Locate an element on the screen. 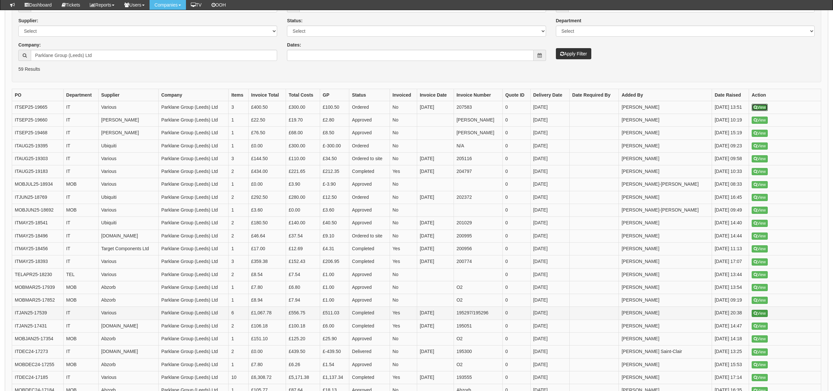 The height and width of the screenshot is (391, 833). td: £9.10 is located at coordinates (334, 236).